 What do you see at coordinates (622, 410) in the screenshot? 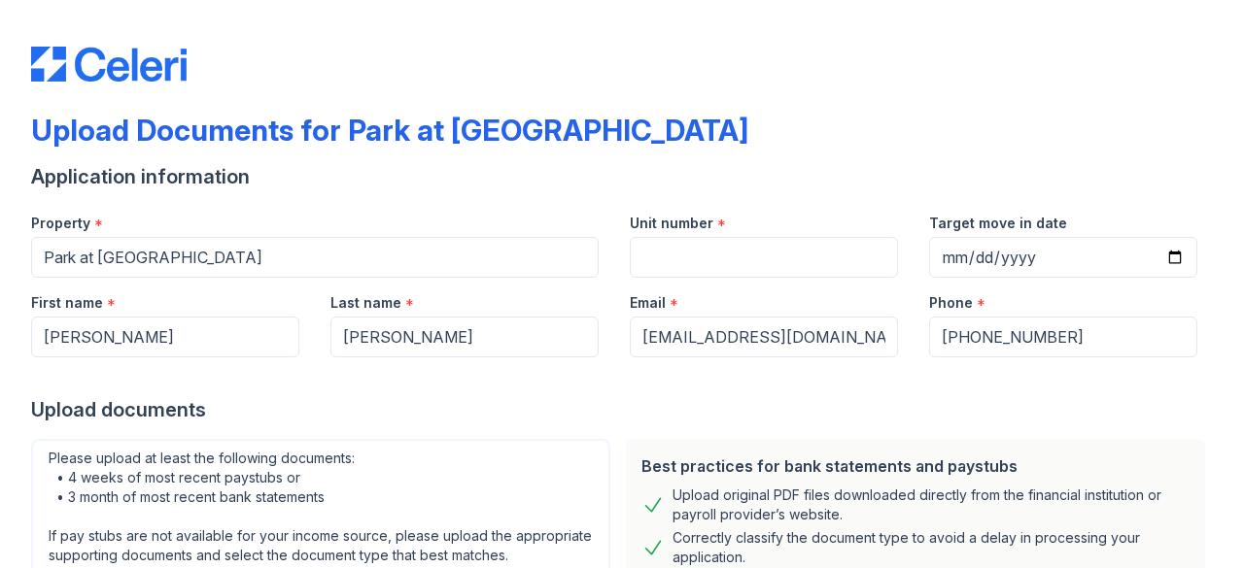
I see `div: Upload documents` at bounding box center [622, 410].